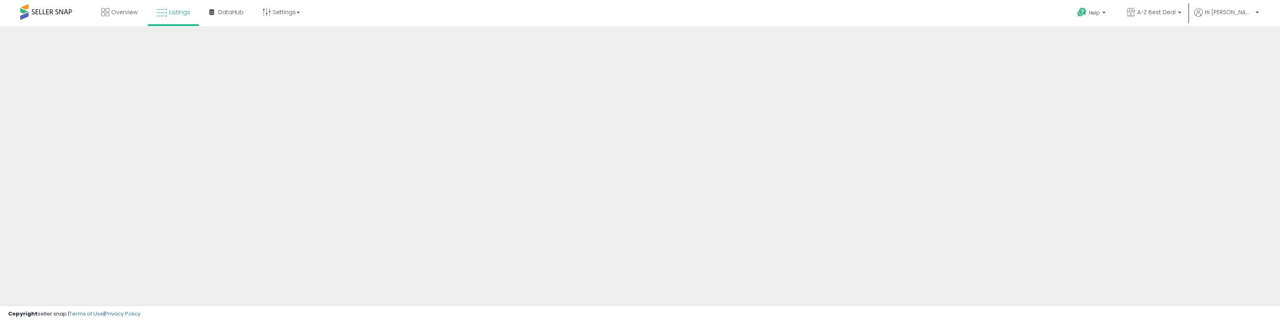 This screenshot has width=1280, height=322. What do you see at coordinates (231, 12) in the screenshot?
I see `span: DataHub` at bounding box center [231, 12].